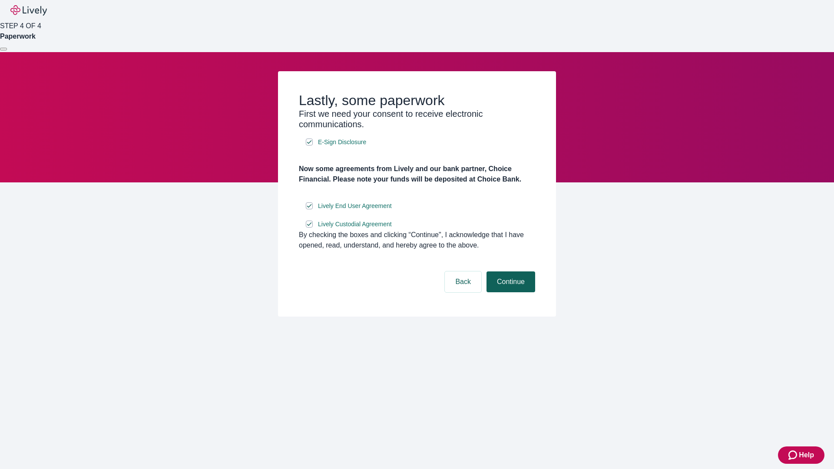 This screenshot has height=469, width=834. Describe the element at coordinates (511, 282) in the screenshot. I see `button: Continue` at that location.